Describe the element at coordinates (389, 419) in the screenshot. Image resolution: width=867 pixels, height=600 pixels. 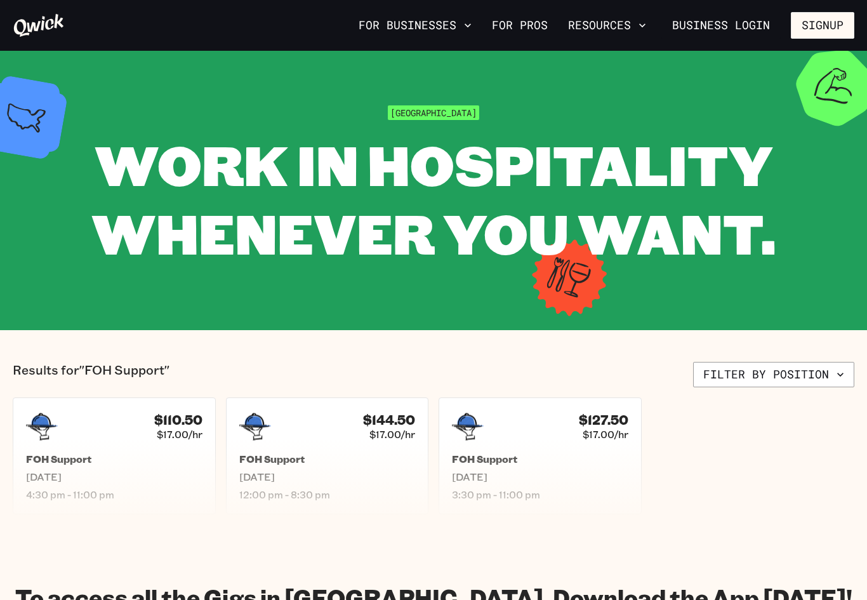
I see `h4: $144.50` at that location.